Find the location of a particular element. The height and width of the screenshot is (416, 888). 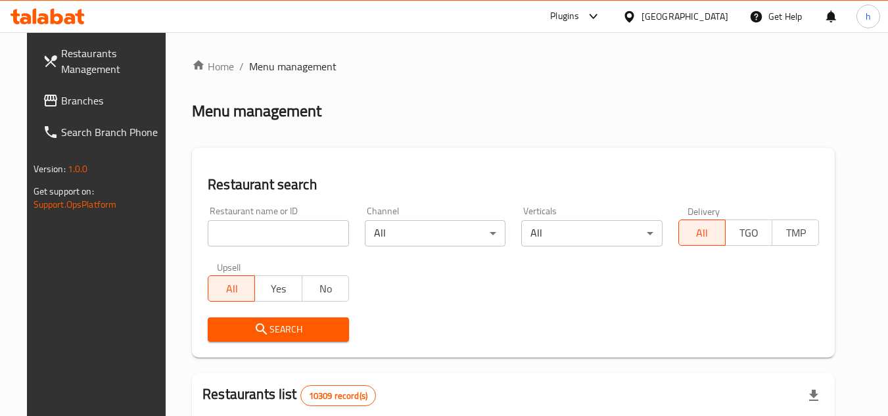

span: Version: is located at coordinates (49, 169).